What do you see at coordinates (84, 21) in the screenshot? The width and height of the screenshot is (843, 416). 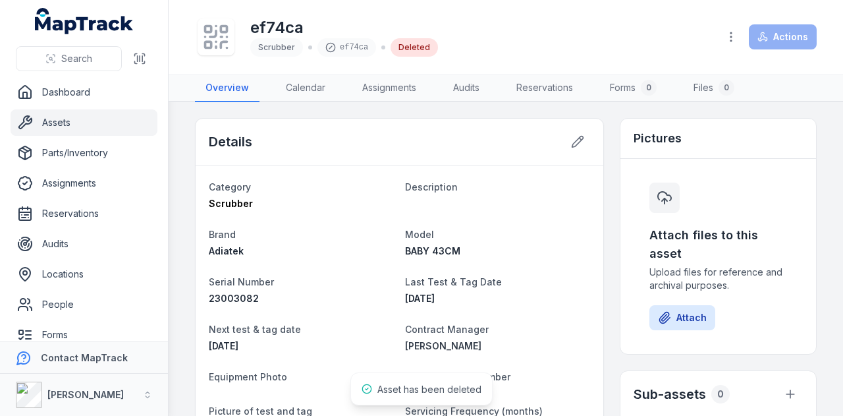 I see `a: MapTrack` at bounding box center [84, 21].